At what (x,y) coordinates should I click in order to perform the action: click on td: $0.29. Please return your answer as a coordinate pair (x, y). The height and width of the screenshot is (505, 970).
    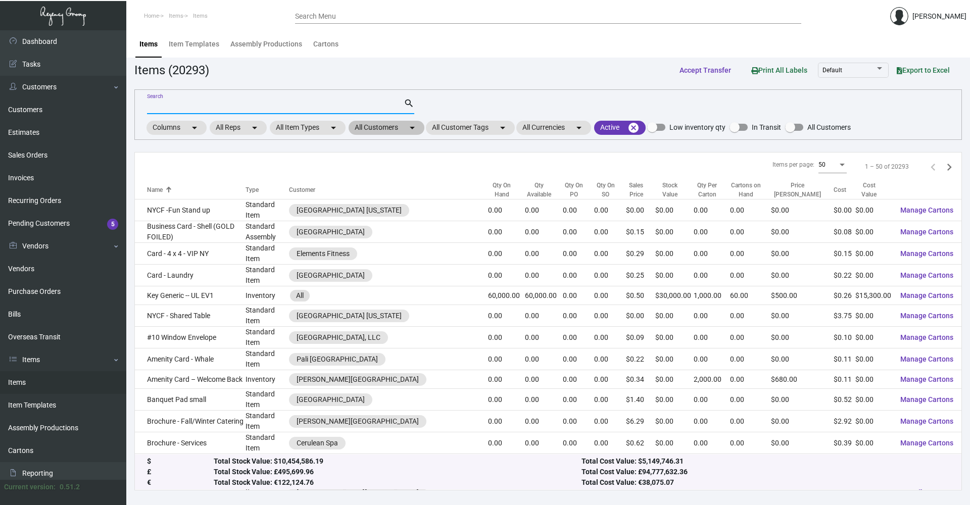
    Looking at the image, I should click on (640, 254).